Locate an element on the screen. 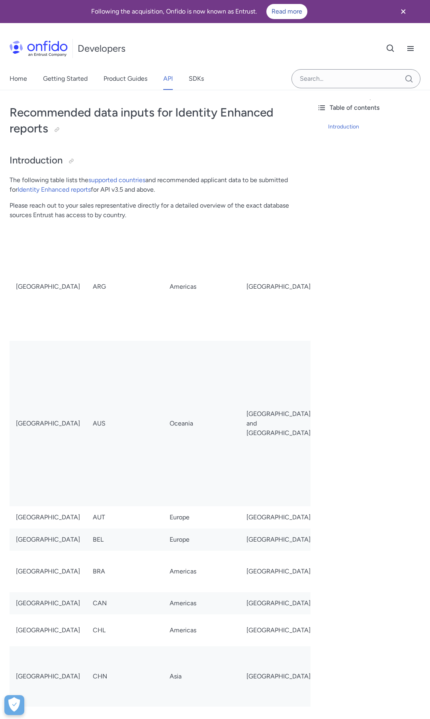 This screenshot has width=430, height=719. div: Introduction is located at coordinates (375, 127).